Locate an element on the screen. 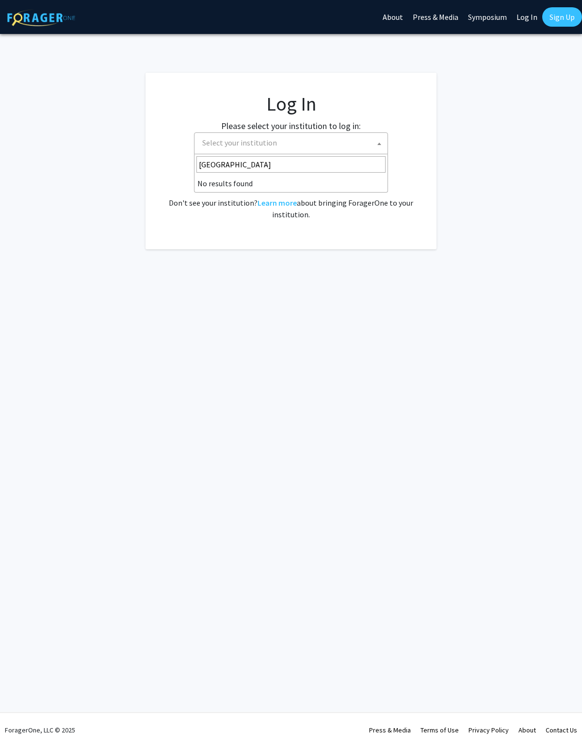 The image size is (582, 747). div: ForagerOne, LLC © 2025 is located at coordinates (40, 730).